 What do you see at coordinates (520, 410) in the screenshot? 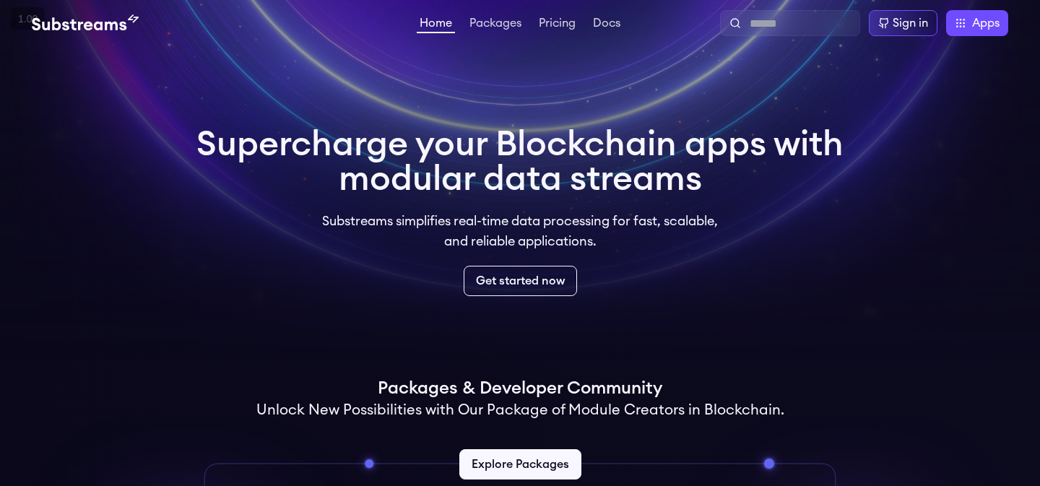
I see `h2: Unlock New Possibilities with Our Package of Module Creators in Blockchain.` at bounding box center [520, 410].